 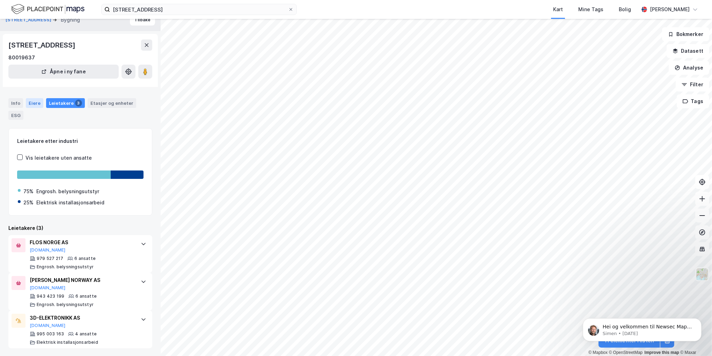 What do you see at coordinates (48, 9) in the screenshot?
I see `img: logo.f888ab2527a4732fd821a326f86c7f29.svg` at bounding box center [48, 9].